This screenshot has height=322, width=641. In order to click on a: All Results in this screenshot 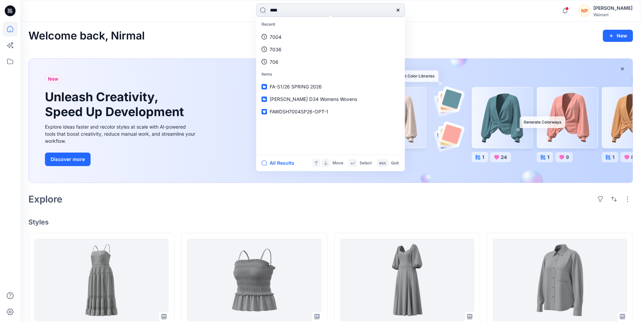, I will do `click(280, 163)`.